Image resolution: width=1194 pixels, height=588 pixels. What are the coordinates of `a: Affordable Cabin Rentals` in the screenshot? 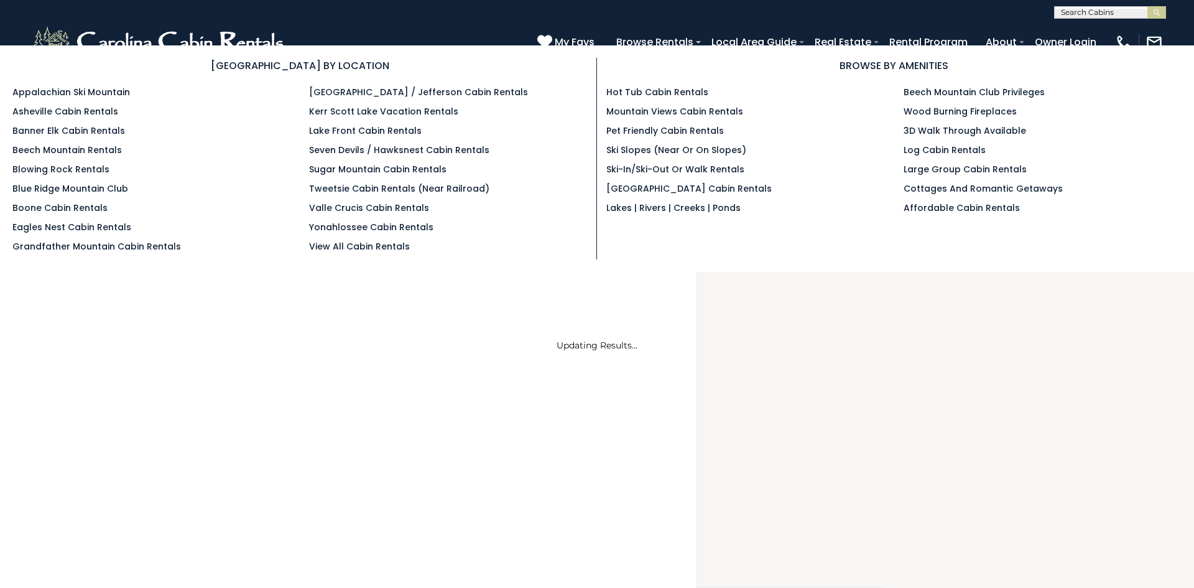 It's located at (962, 208).